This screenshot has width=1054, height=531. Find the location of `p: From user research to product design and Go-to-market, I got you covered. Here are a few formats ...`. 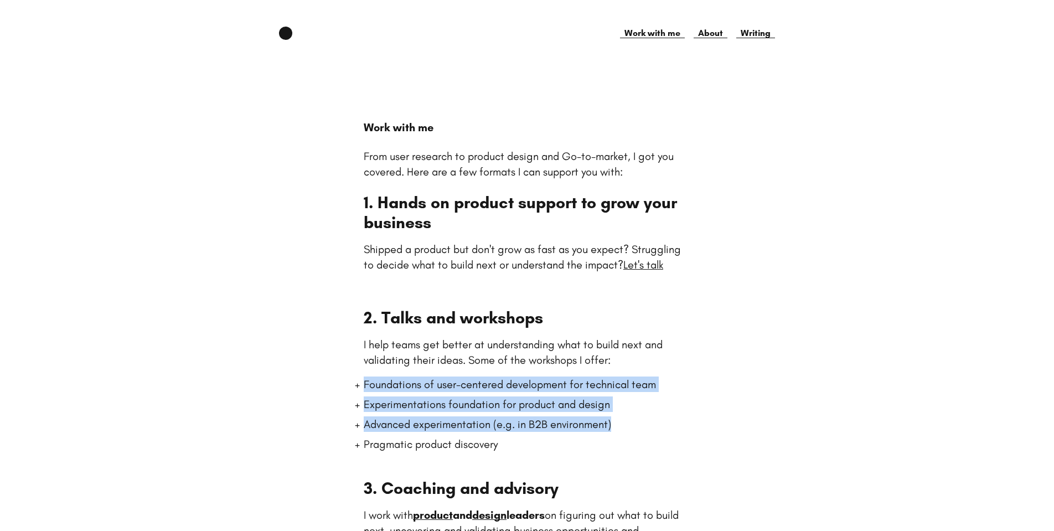

p: From user research to product design and Go-to-market, I got you covered. Here are a few formats ... is located at coordinates (526, 164).